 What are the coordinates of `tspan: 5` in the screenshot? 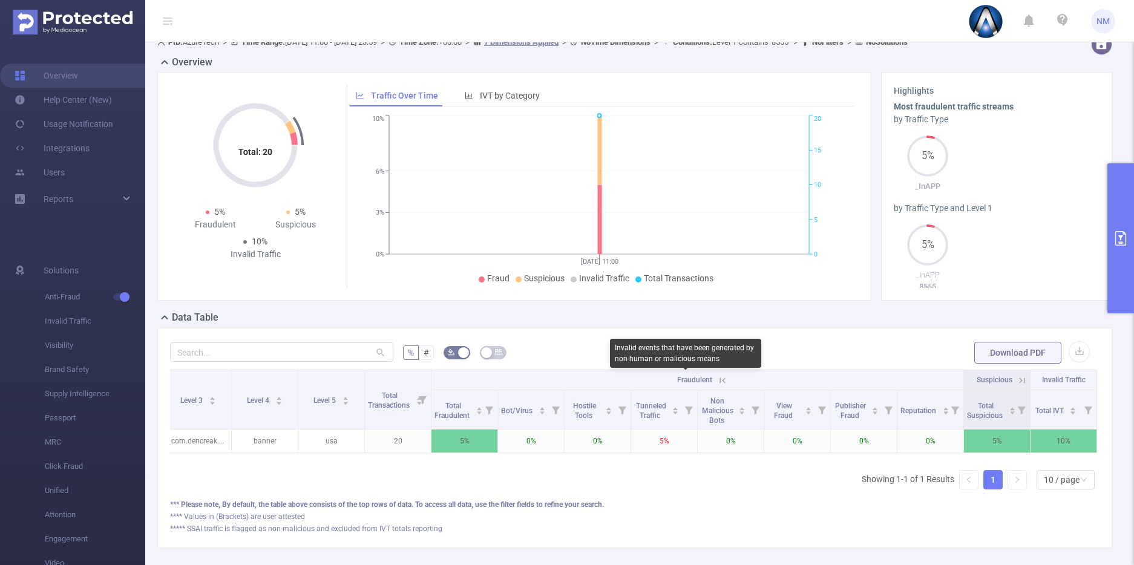 It's located at (816, 220).